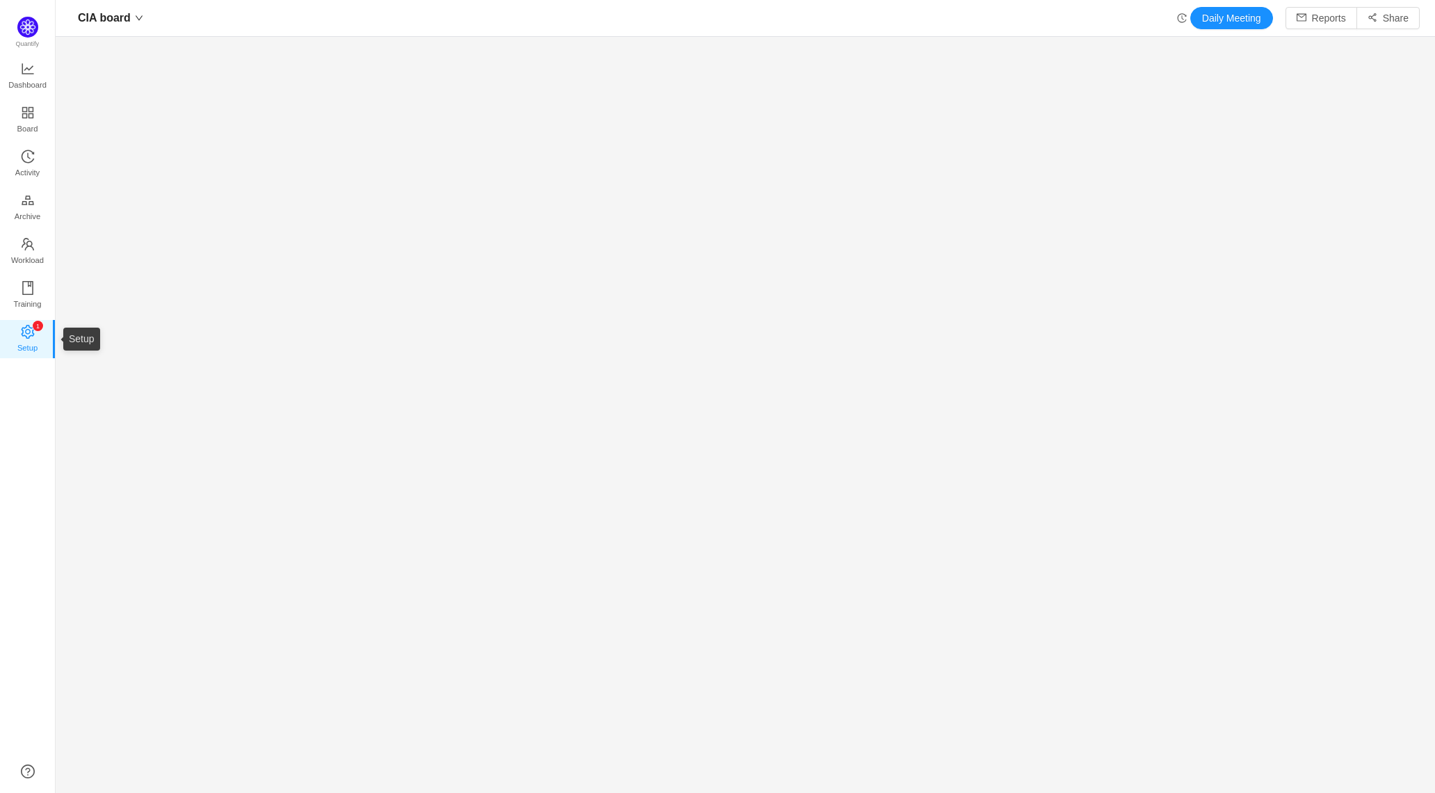 Image resolution: width=1435 pixels, height=793 pixels. I want to click on a: Training, so click(28, 296).